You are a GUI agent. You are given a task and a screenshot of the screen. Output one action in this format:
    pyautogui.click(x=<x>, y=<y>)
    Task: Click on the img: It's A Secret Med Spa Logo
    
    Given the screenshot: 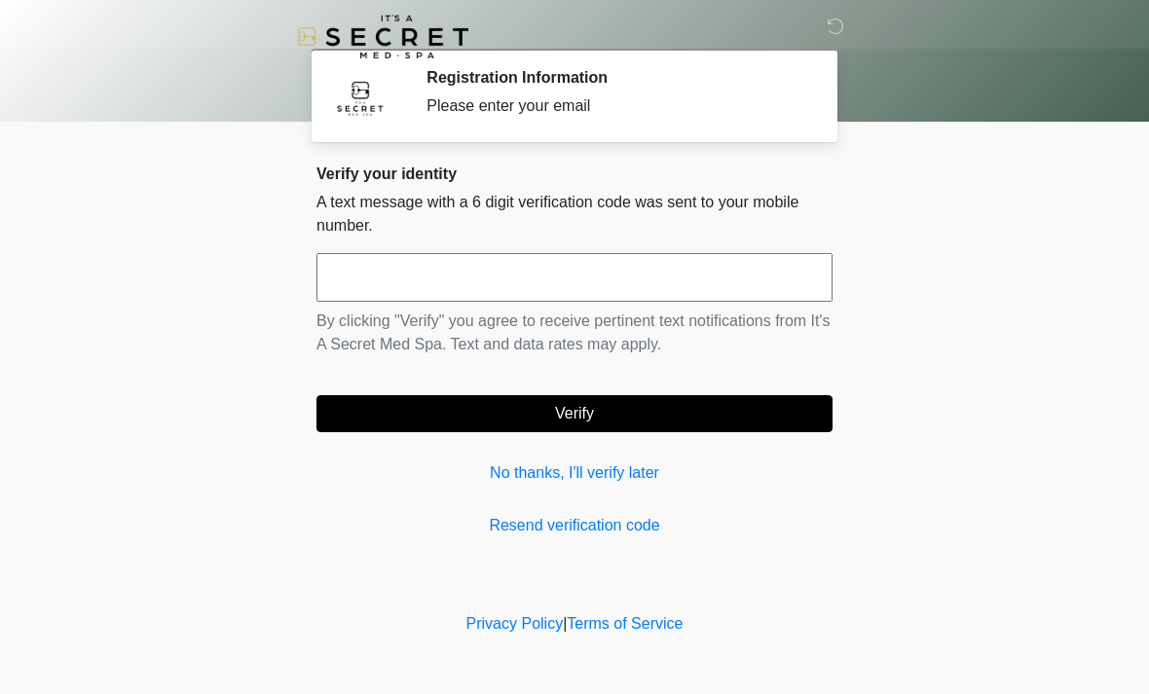 What is the action you would take?
    pyautogui.click(x=383, y=36)
    